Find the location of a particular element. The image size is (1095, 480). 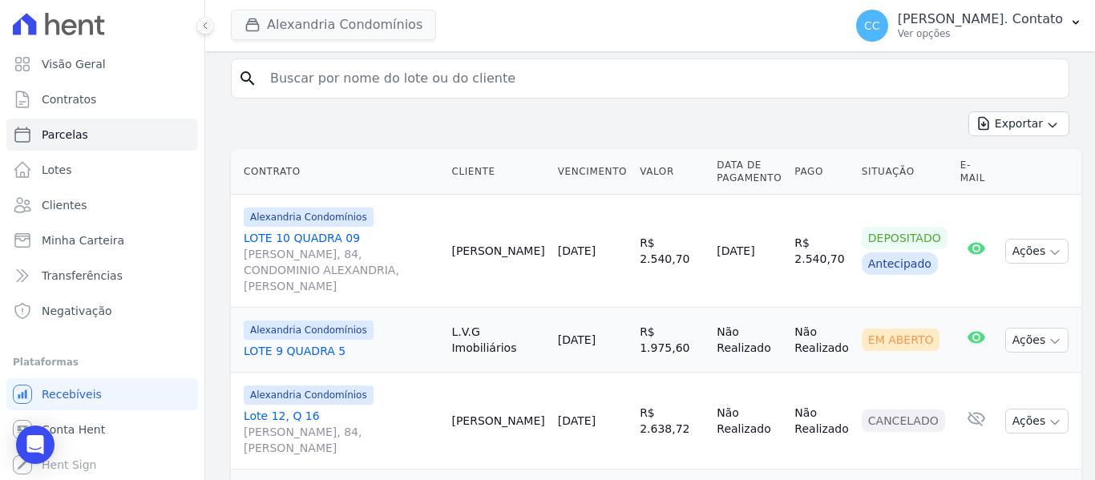

a: Negativação is located at coordinates (102, 311).